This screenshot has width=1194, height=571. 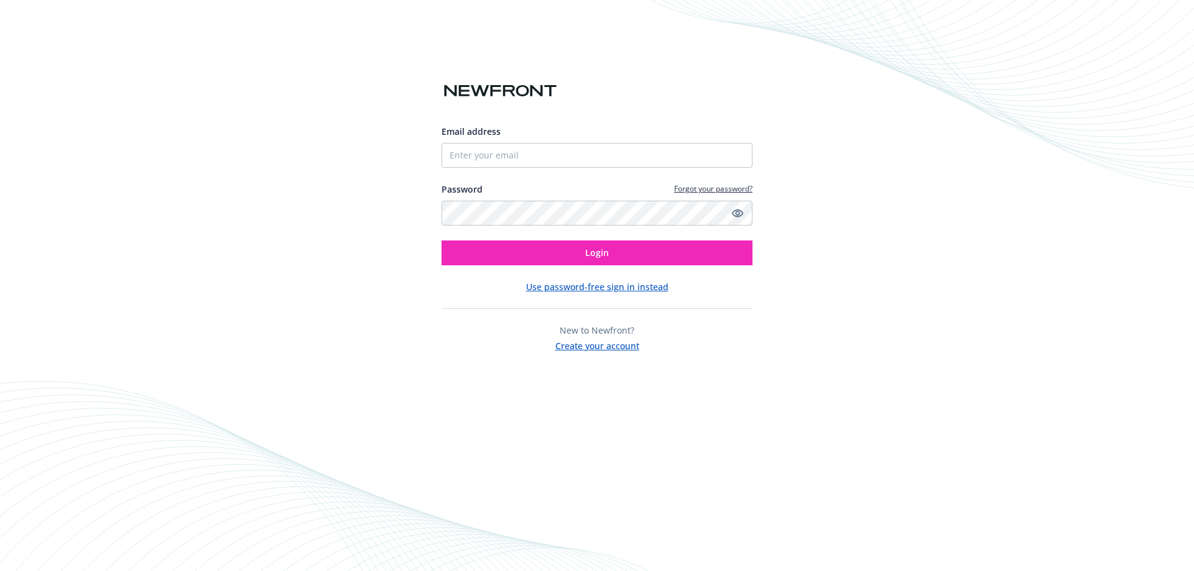 I want to click on input: Enter your password, so click(x=597, y=213).